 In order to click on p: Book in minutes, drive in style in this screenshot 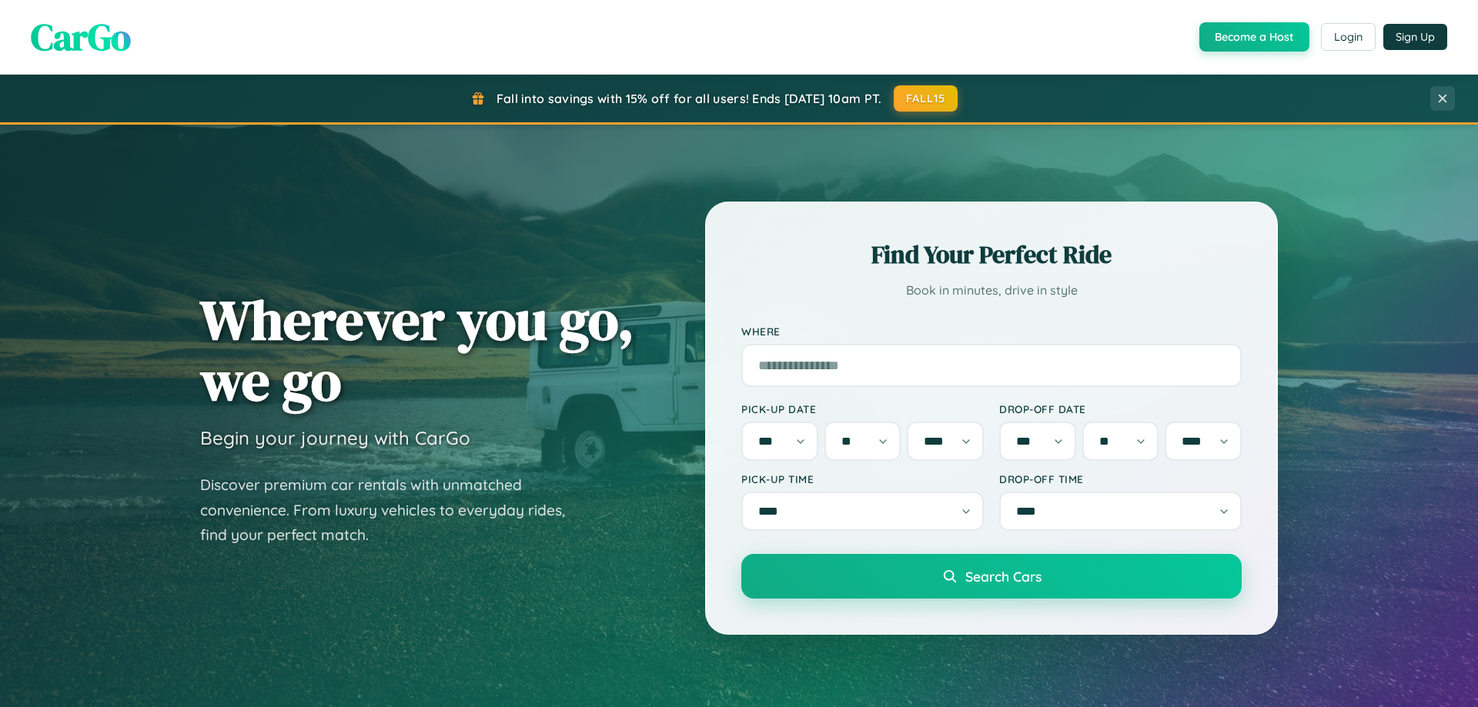, I will do `click(991, 290)`.